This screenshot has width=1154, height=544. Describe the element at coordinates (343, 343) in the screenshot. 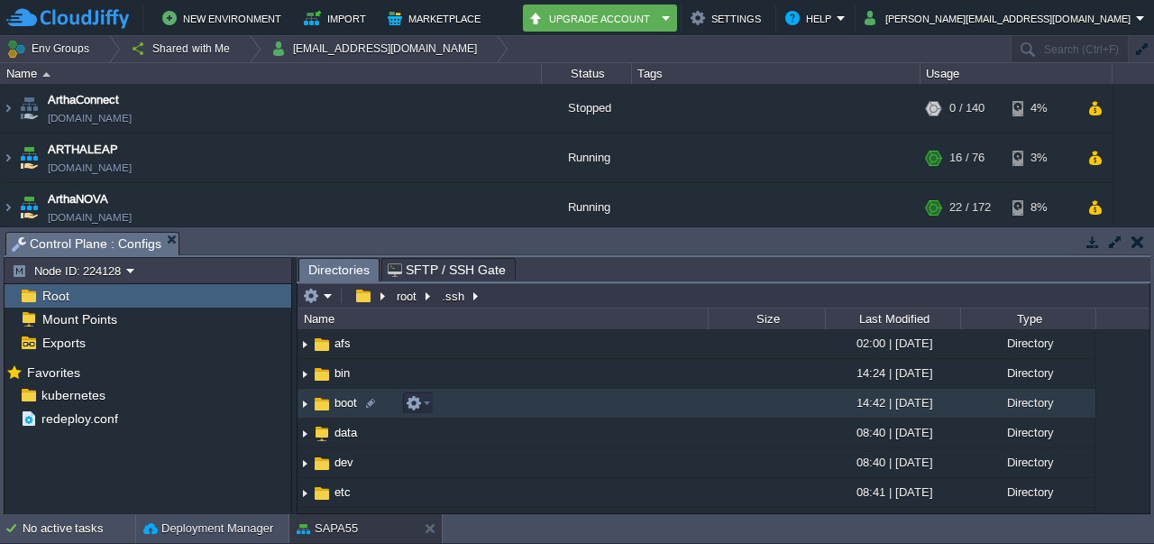

I see `a: afs` at that location.